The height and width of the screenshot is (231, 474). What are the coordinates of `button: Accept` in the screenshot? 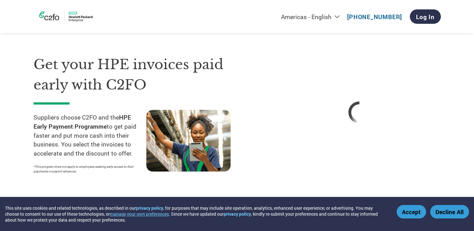 It's located at (411, 212).